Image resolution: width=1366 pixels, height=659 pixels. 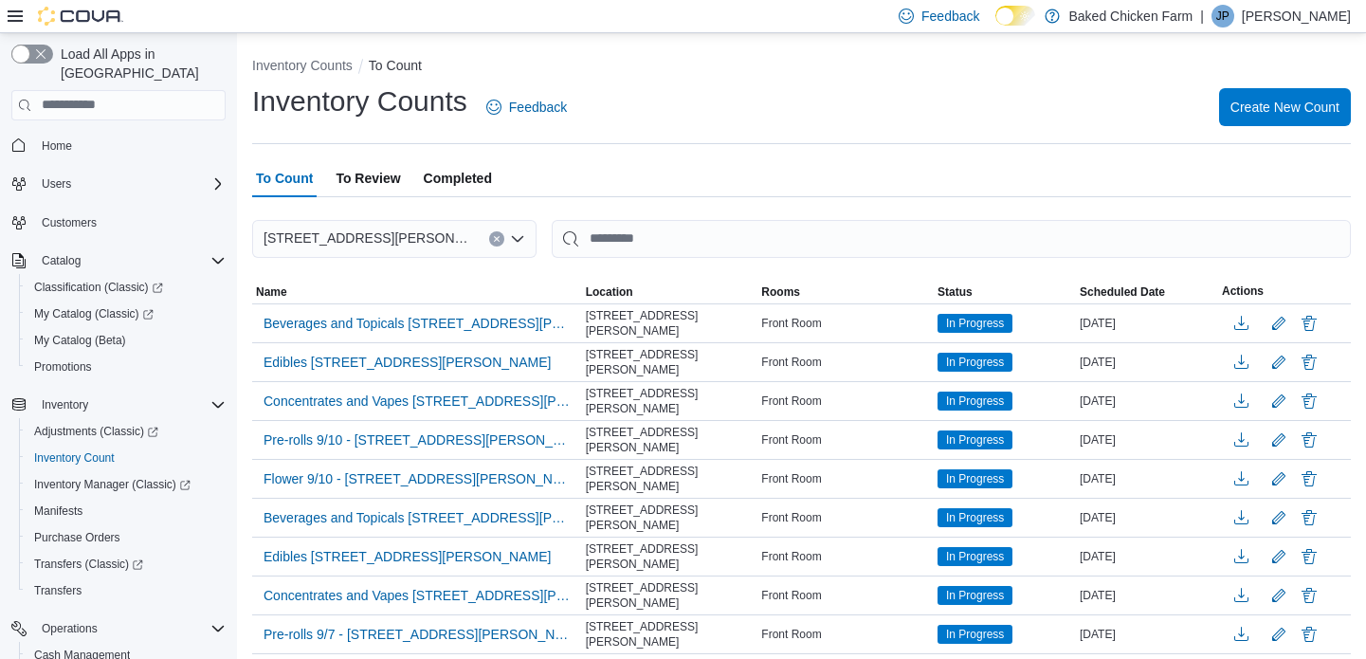 I want to click on span: Inventory, so click(x=130, y=405).